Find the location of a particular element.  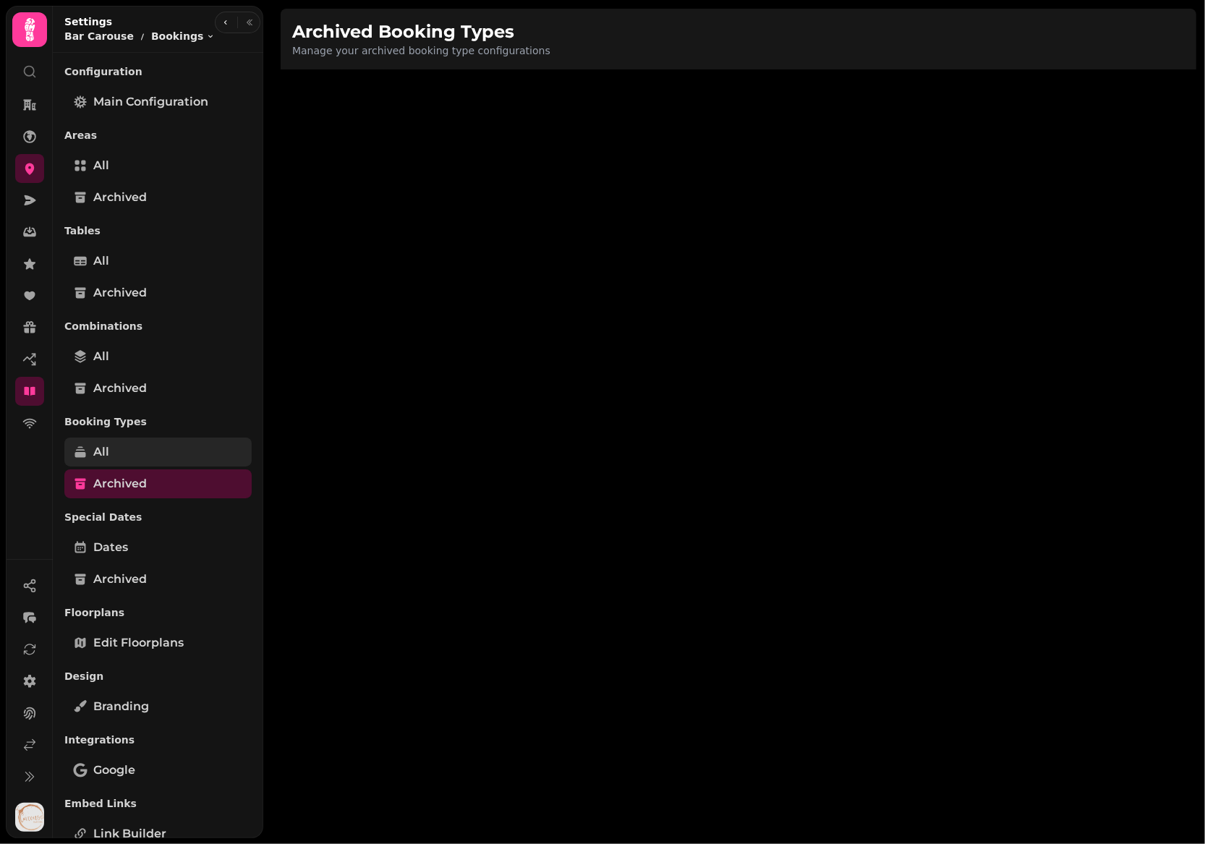

a: Branding is located at coordinates (158, 707).